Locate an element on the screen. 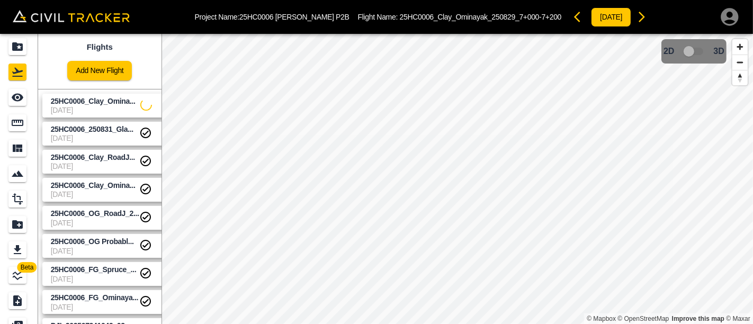 This screenshot has height=324, width=753. p: Flight Name: is located at coordinates (460, 17).